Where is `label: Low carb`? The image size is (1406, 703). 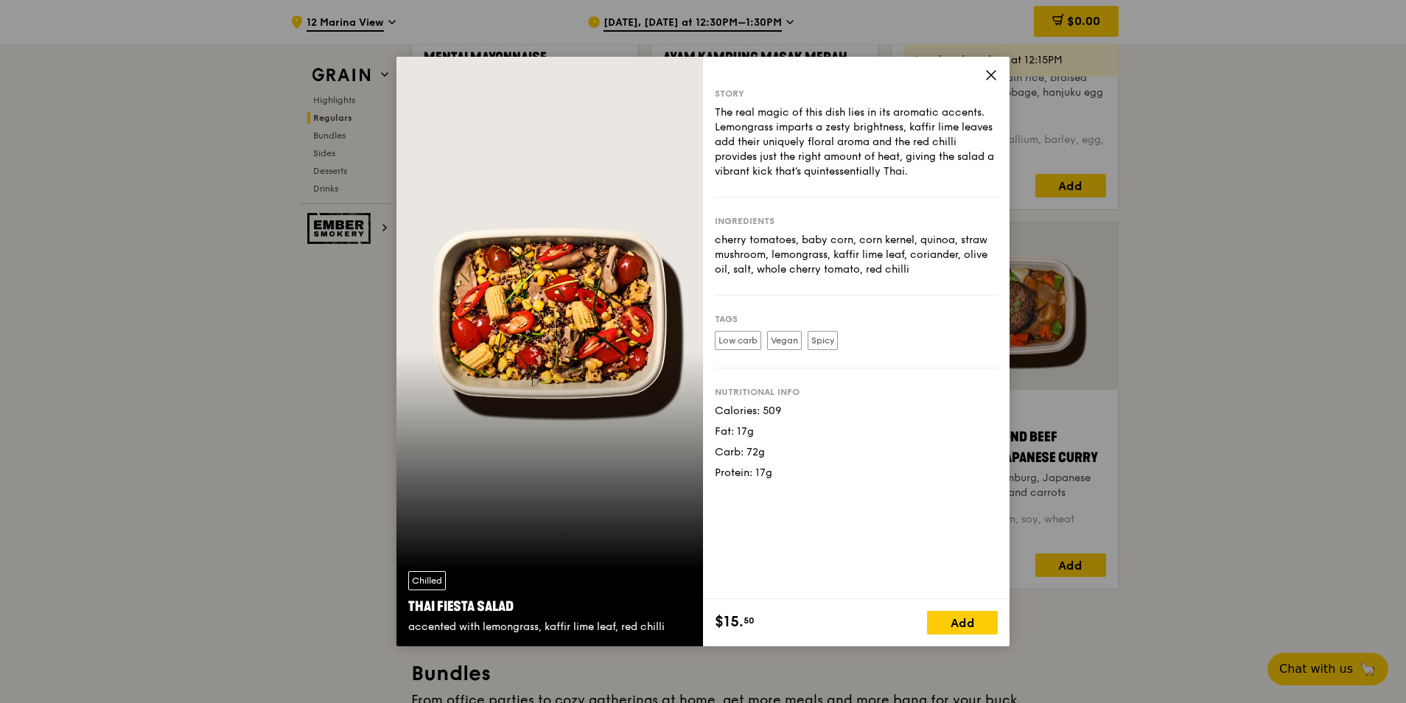
label: Low carb is located at coordinates (738, 341).